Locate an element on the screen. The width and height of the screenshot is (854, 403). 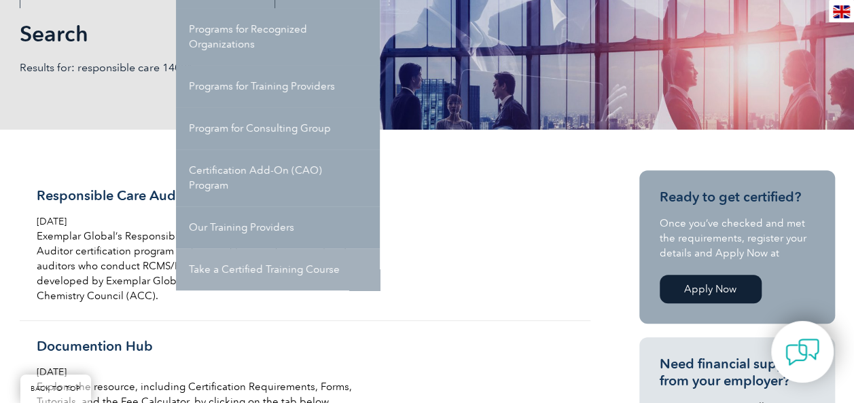
h3: Need financial support from your employer? is located at coordinates (737, 373).